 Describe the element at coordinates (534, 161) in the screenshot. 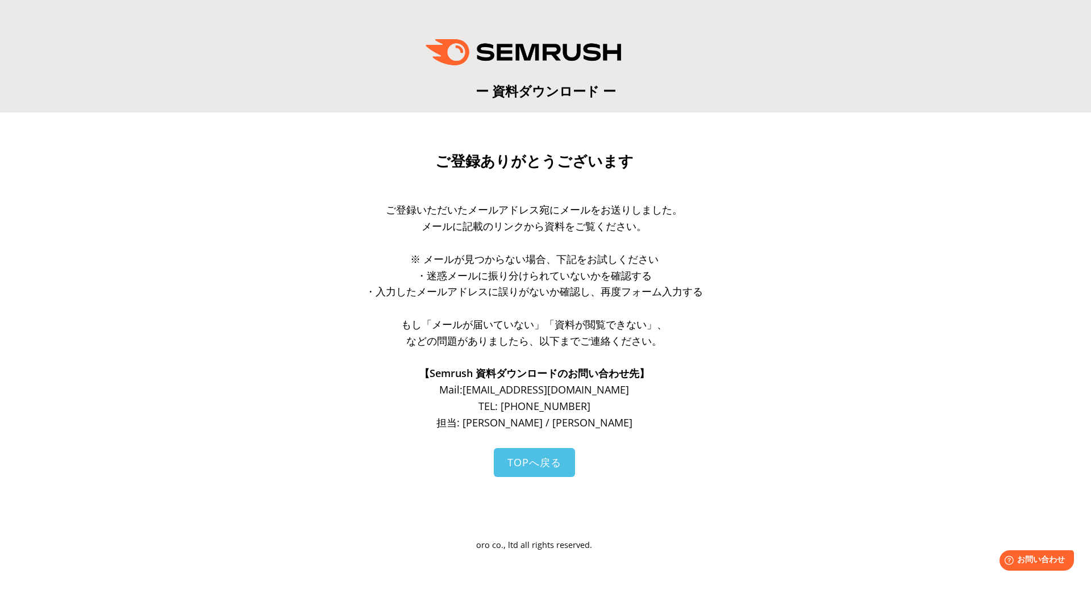

I see `span: ご登録ありがとうございます` at that location.